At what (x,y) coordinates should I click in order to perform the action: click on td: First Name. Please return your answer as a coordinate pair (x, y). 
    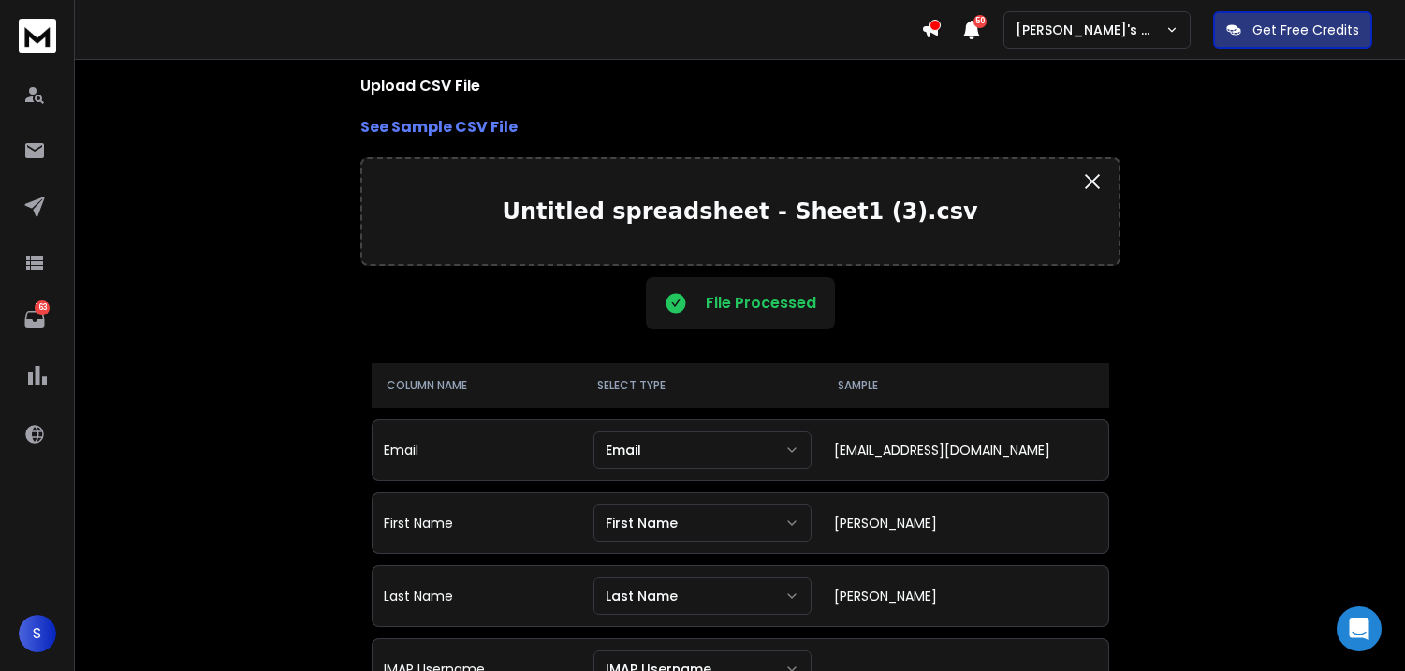
    Looking at the image, I should click on (476, 523).